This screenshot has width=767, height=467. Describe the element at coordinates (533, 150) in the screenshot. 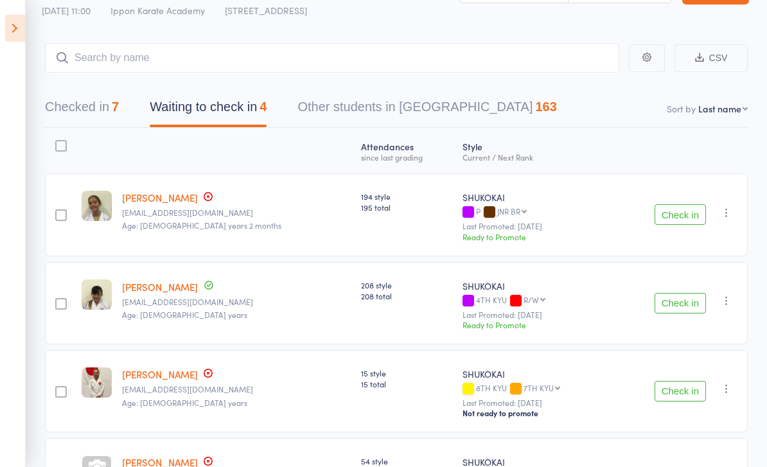

I see `div: Style` at that location.